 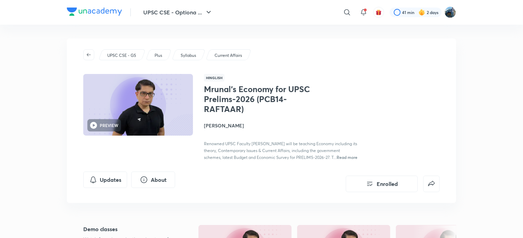 What do you see at coordinates (105, 180) in the screenshot?
I see `button: Updates` at bounding box center [105, 180].